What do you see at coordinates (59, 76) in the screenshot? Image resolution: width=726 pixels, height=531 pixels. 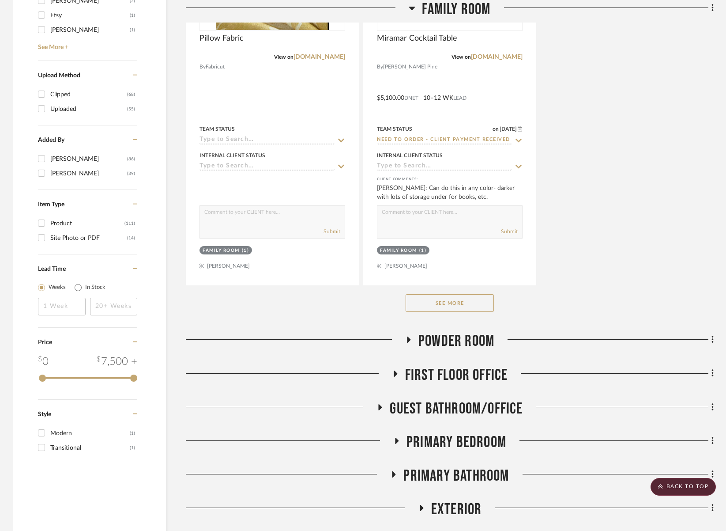 I see `span: Upload Method` at bounding box center [59, 76].